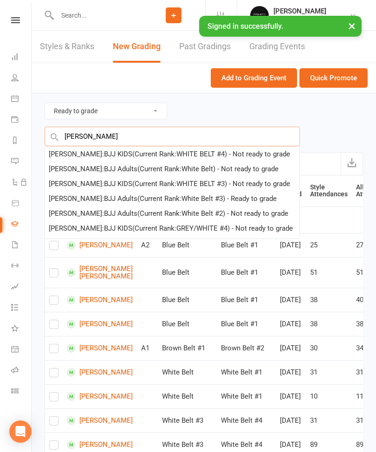 Image resolution: width=376 pixels, height=452 pixels. Describe the element at coordinates (187, 348) in the screenshot. I see `td: Brown Belt #1` at that location.